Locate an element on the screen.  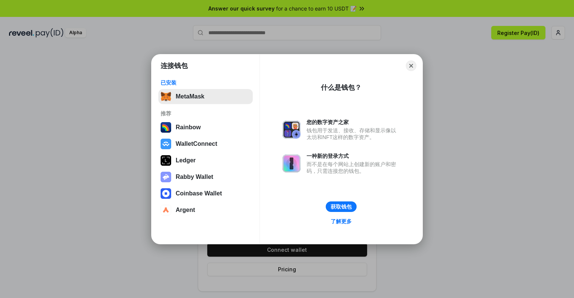
img: svg+xml,%3Csvg%20xmlns%3D%22http%3A%2F%2Fwww.w3.org%2F2000%2Fsvg%22%20width%3D%2228%22%20height%3... is located at coordinates (166, 161).